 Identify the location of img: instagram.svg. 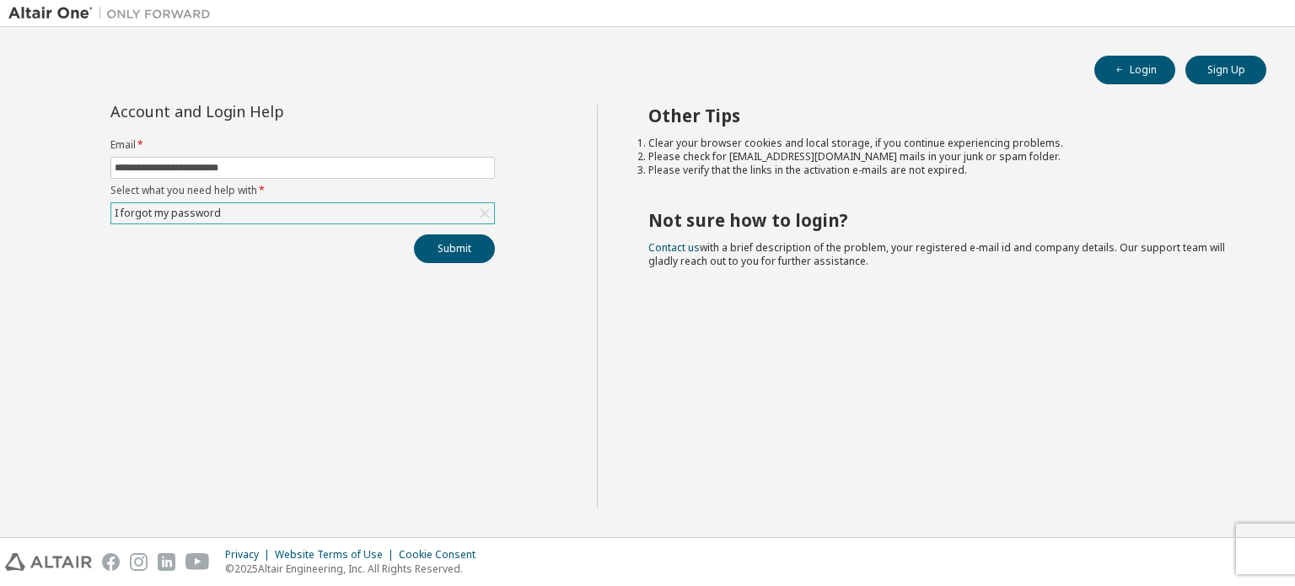
(138, 562).